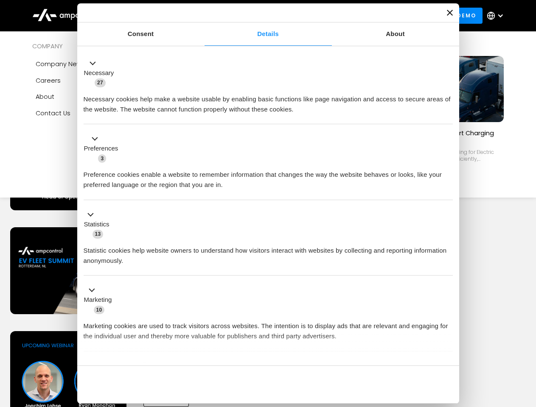 This screenshot has width=536, height=407. Describe the element at coordinates (268, 101) in the screenshot. I see `div: Necessary cookies help make a website usable by enabling basic functions like page navigation and...` at that location.